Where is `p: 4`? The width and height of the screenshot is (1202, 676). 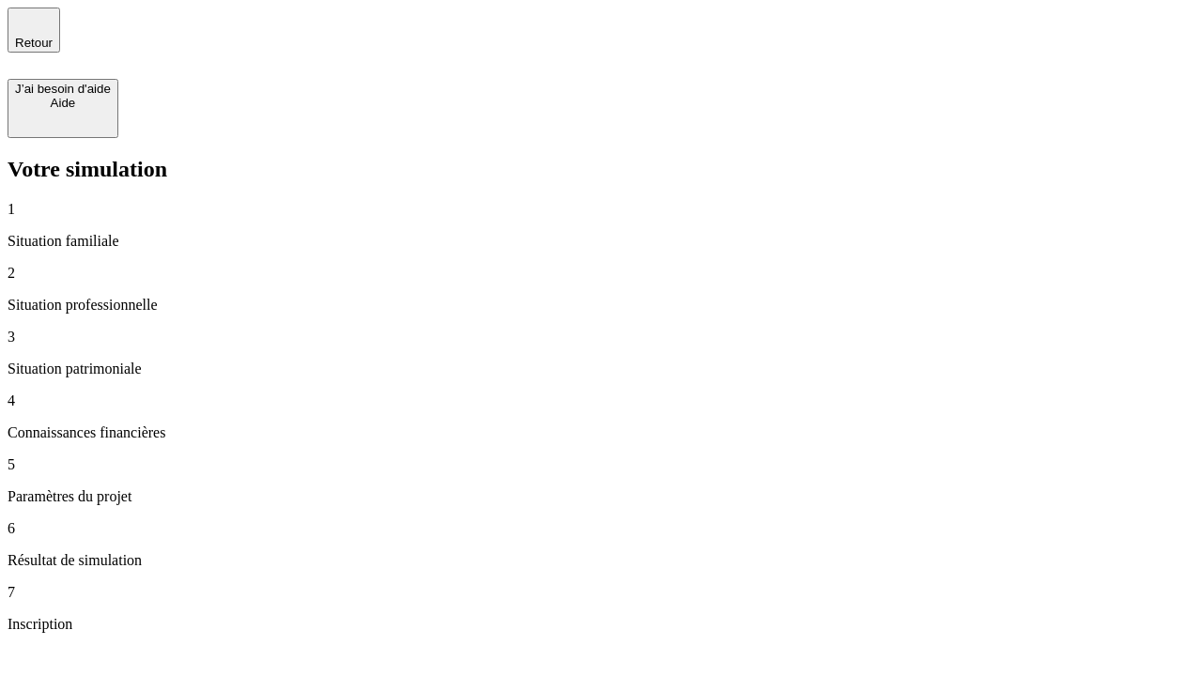
p: 4 is located at coordinates (601, 401).